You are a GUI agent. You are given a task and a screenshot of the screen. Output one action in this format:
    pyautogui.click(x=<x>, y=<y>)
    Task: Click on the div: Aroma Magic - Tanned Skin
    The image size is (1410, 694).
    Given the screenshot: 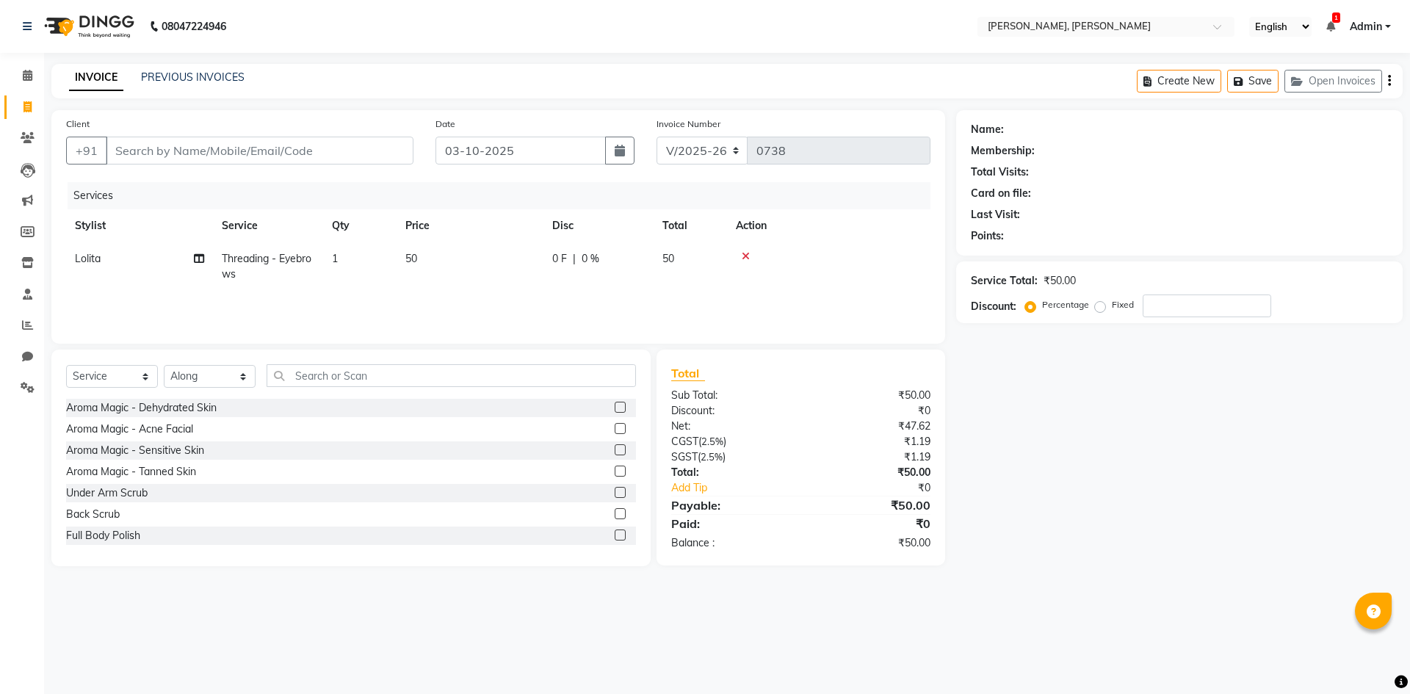 What is the action you would take?
    pyautogui.click(x=131, y=472)
    